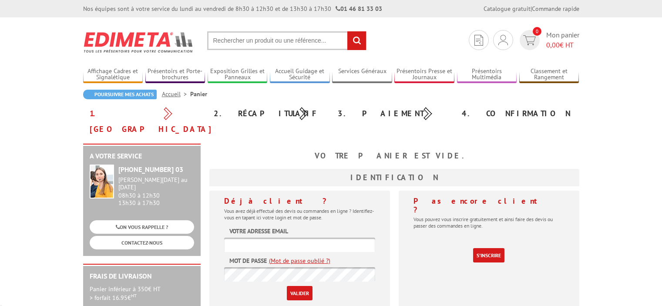 This screenshot has height=306, width=662. Describe the element at coordinates (549, 74) in the screenshot. I see `a: Classement et Rangement` at that location.